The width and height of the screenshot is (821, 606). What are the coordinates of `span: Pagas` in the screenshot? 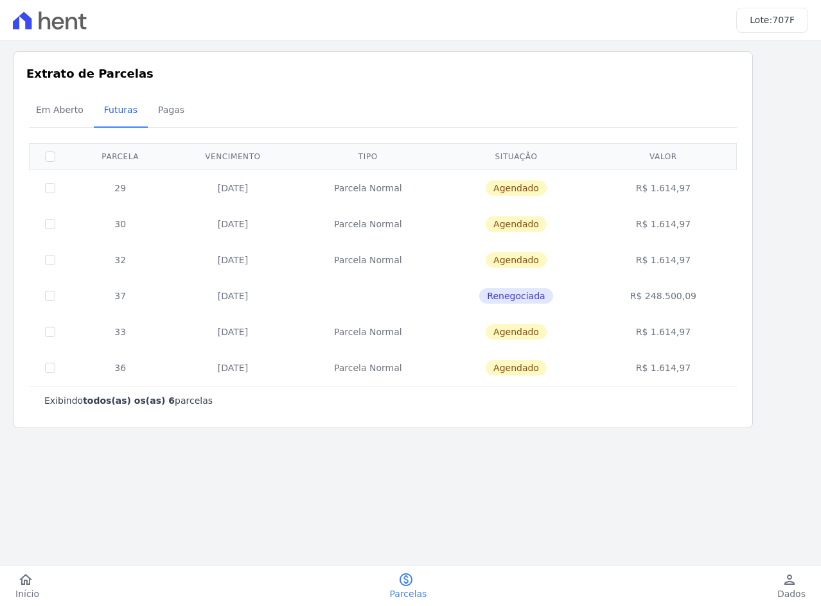 It's located at (171, 110).